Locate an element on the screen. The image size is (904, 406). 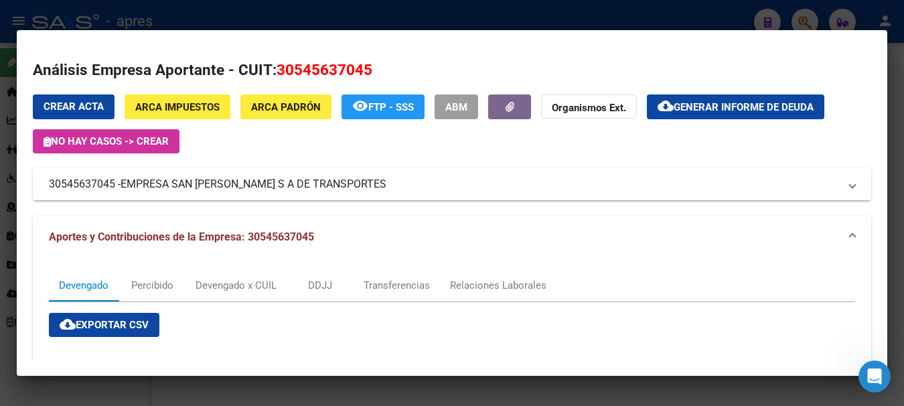
span: Crear Acta is located at coordinates (74, 106).